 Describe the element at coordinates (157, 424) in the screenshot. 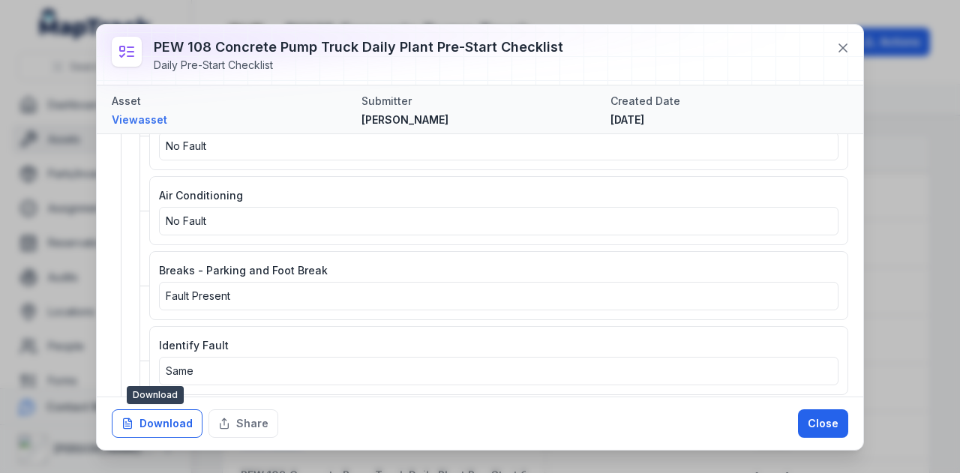

I see `button: Download` at that location.